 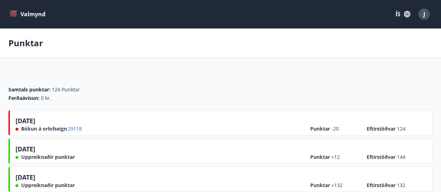 What do you see at coordinates (75, 129) in the screenshot?
I see `span: 29118` at bounding box center [75, 129].